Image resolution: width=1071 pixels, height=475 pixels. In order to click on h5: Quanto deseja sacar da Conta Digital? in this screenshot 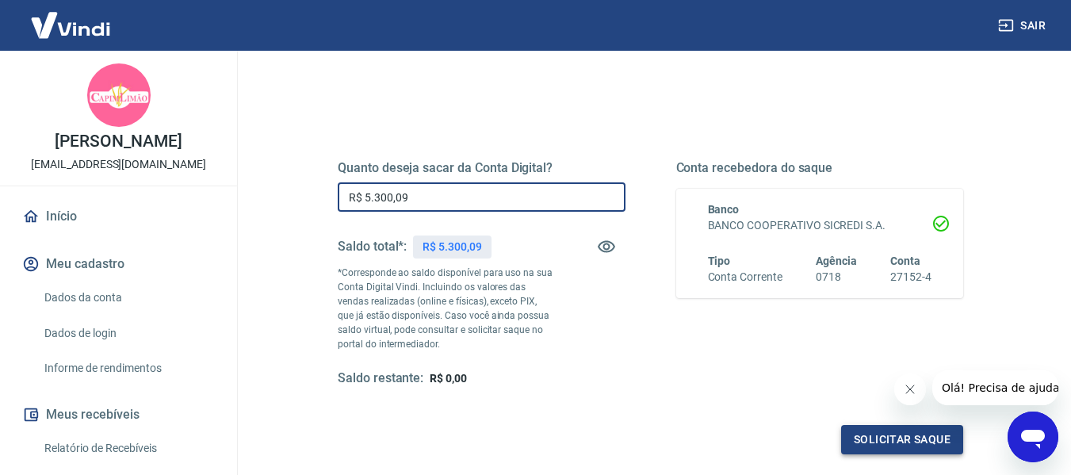, I will do `click(481, 168)`.